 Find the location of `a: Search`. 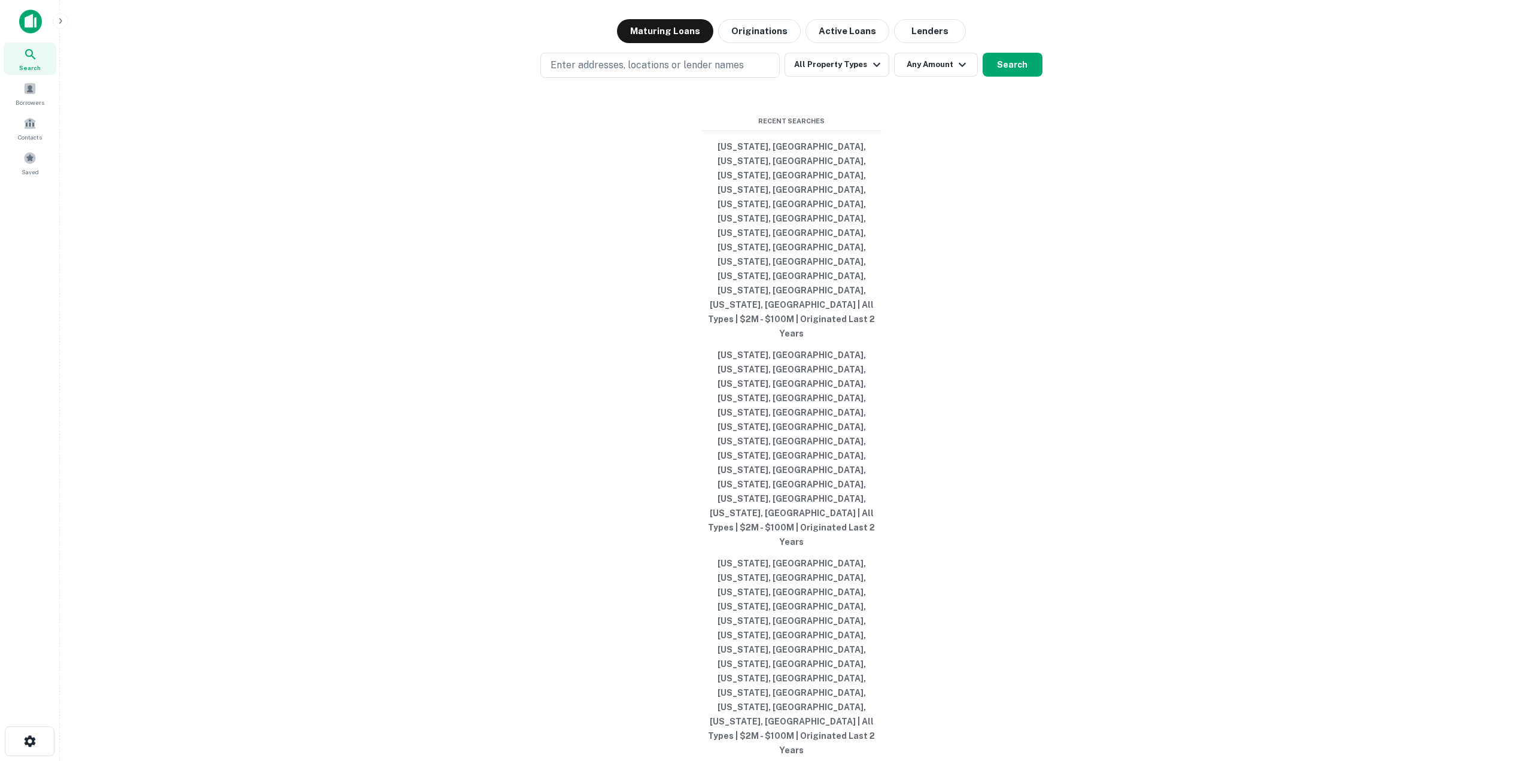

a: Search is located at coordinates (30, 59).